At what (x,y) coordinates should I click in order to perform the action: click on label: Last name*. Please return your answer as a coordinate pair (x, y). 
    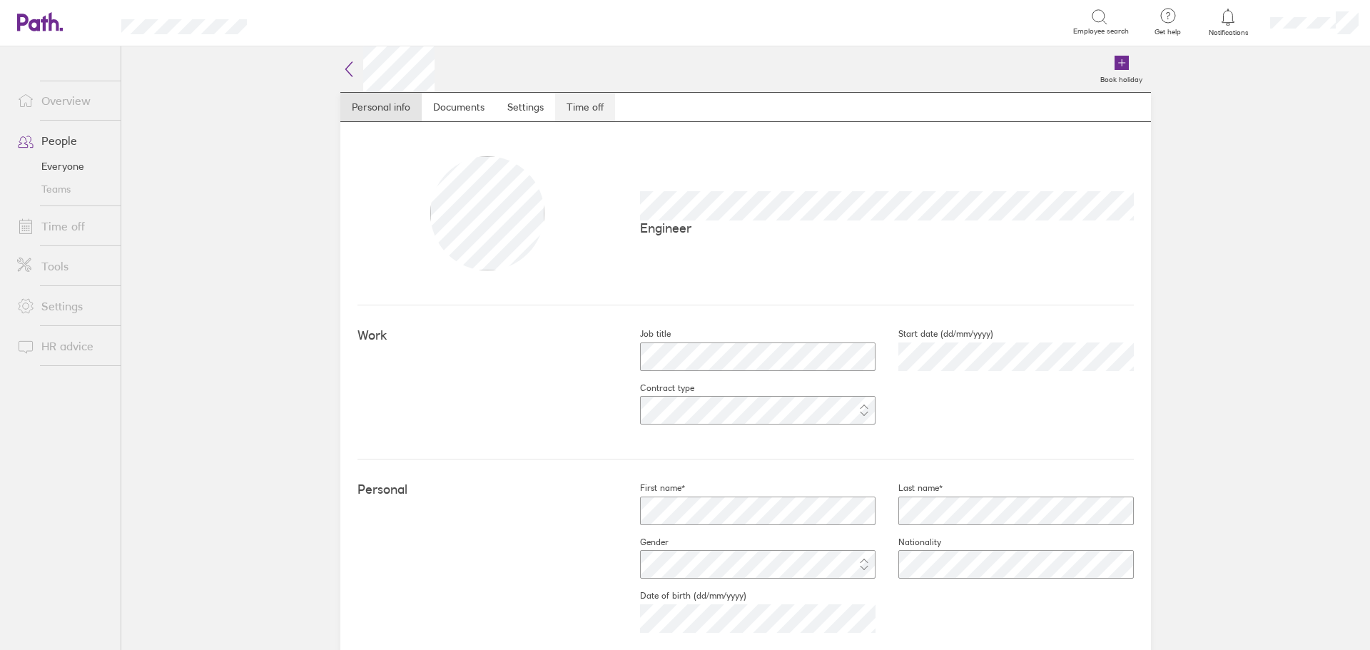
    Looking at the image, I should click on (909, 488).